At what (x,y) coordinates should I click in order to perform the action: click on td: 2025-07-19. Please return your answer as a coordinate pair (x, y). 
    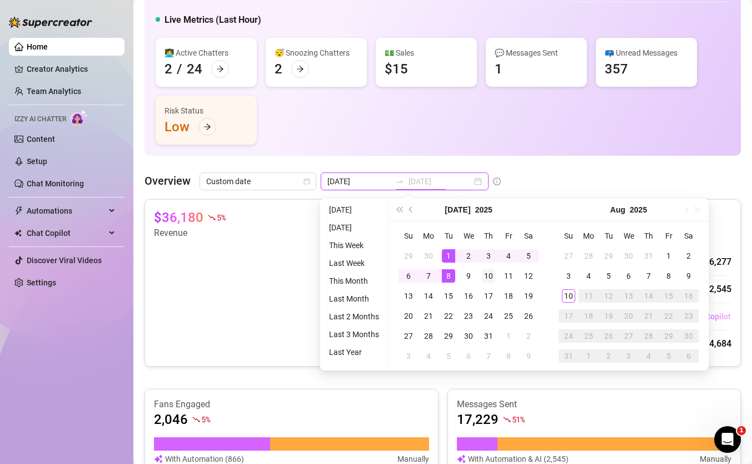
    Looking at the image, I should click on (529, 296).